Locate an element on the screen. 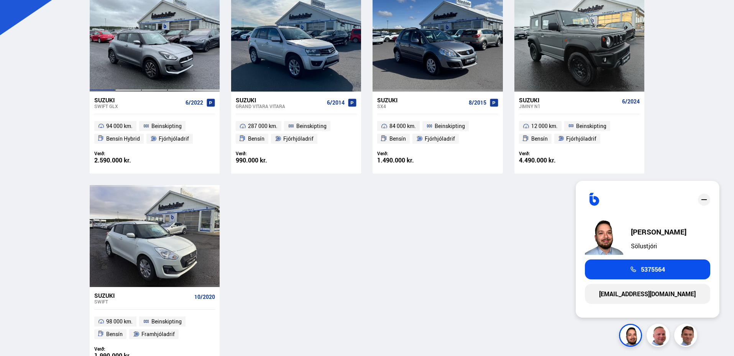  span: 6/2022 is located at coordinates (194, 103).